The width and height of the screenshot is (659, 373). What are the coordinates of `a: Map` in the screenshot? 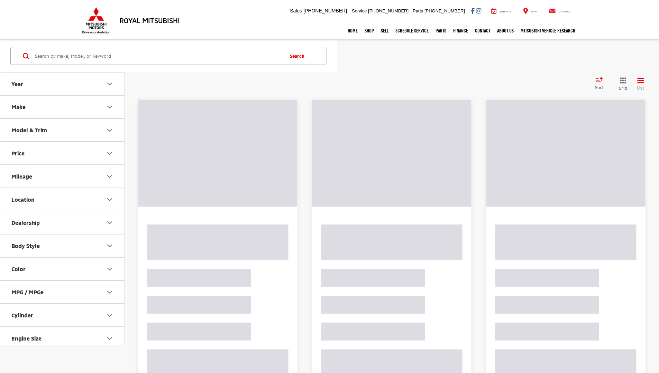 It's located at (530, 11).